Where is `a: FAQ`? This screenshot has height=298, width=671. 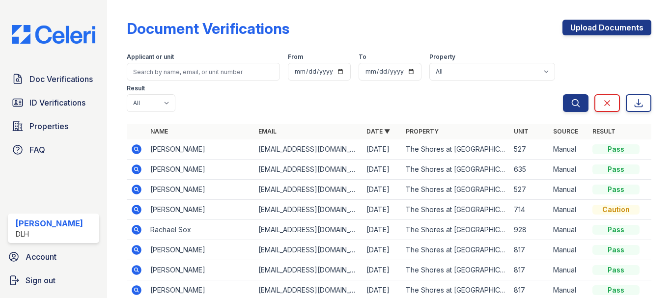 a: FAQ is located at coordinates (54, 150).